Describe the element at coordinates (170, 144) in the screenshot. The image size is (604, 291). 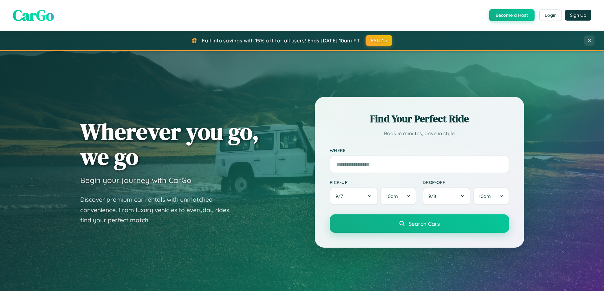
I see `h1: Wherever you go, we go` at that location.